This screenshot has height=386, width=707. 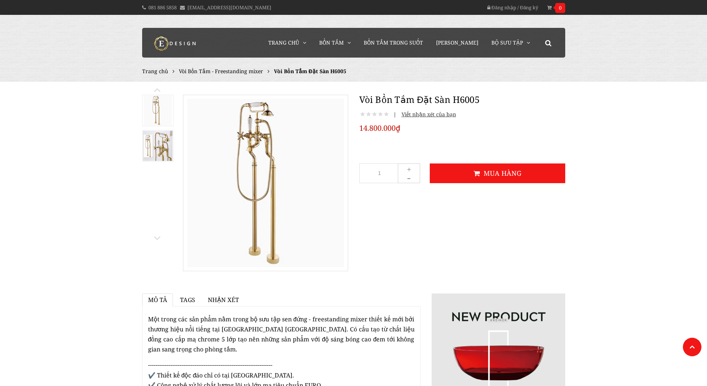 I want to click on span: Mô tả, so click(x=158, y=300).